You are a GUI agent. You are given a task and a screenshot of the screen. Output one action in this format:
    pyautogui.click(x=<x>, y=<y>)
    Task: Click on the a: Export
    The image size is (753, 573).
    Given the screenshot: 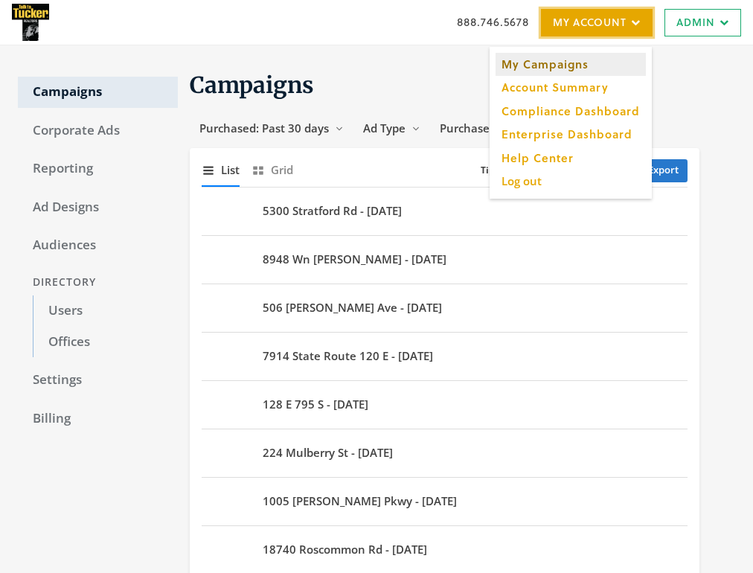 What is the action you would take?
    pyautogui.click(x=663, y=170)
    